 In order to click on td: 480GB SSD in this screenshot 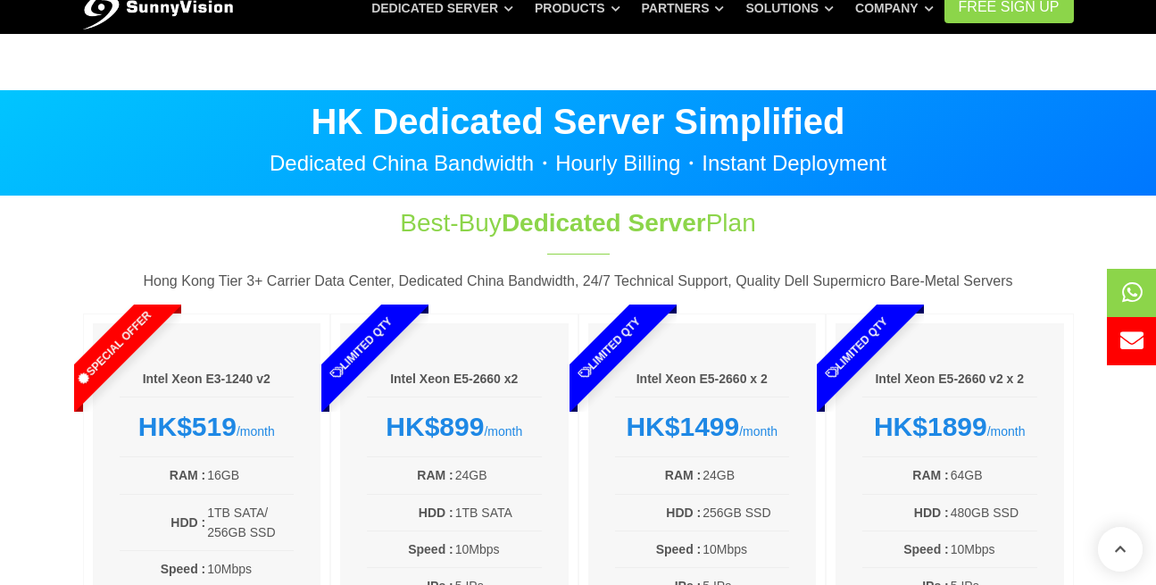, I will do `click(994, 513)`.